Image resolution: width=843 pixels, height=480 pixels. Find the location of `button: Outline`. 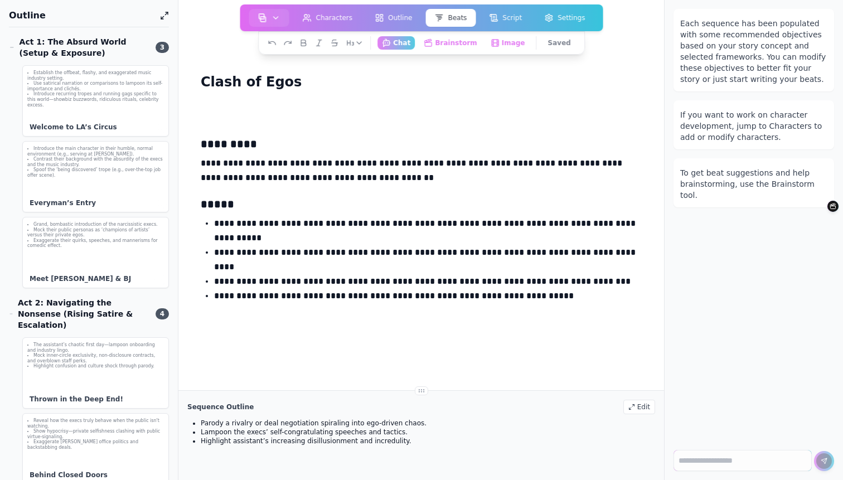

button: Outline is located at coordinates (393, 18).